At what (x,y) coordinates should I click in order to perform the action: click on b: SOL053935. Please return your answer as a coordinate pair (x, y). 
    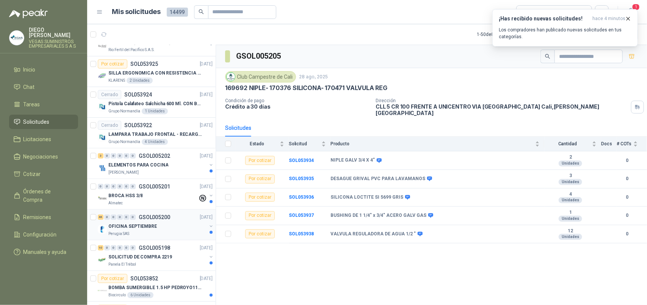
    Looking at the image, I should click on (301, 179).